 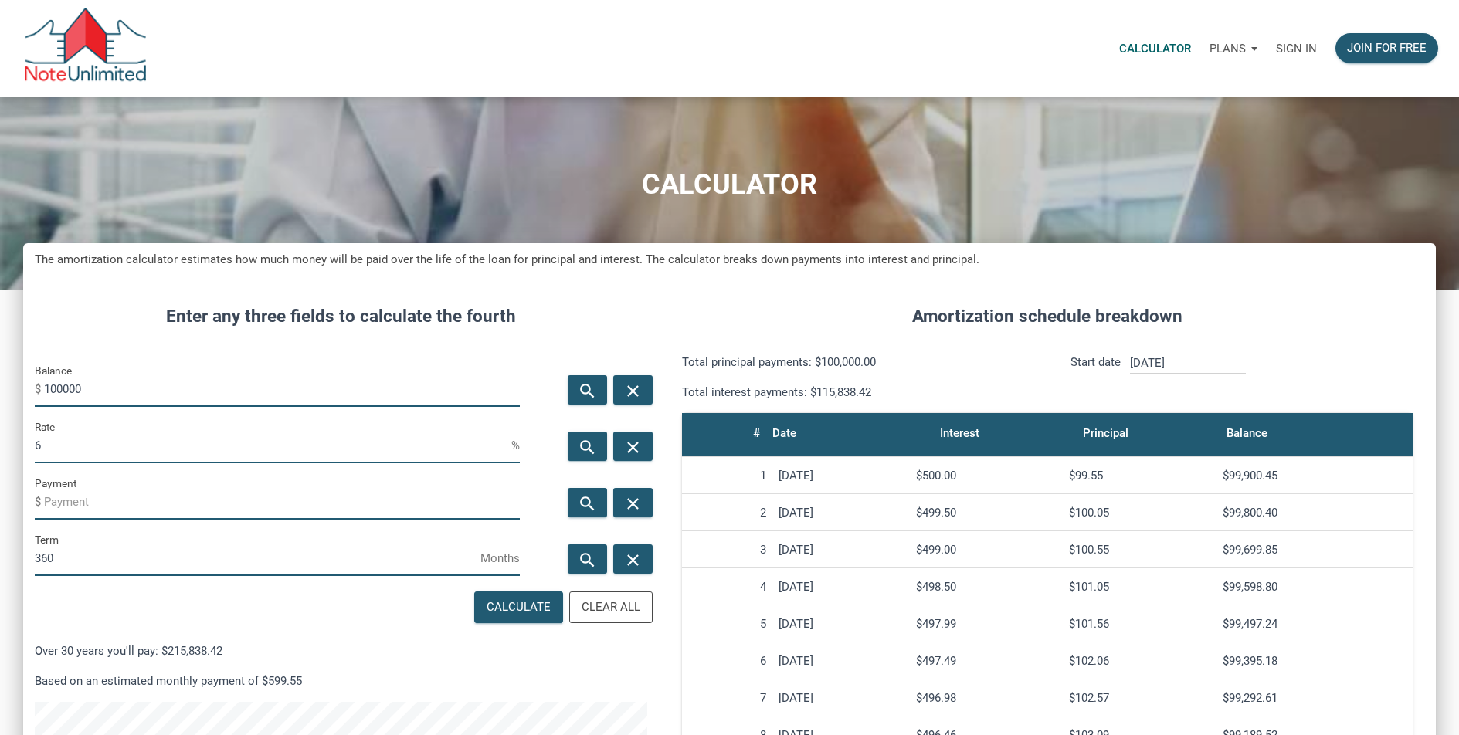 What do you see at coordinates (282, 502) in the screenshot?
I see `input: Payment` at bounding box center [282, 502].